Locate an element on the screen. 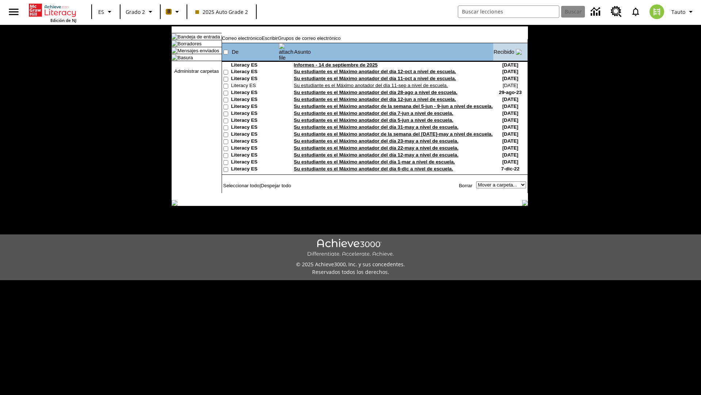 Image resolution: width=701 pixels, height=395 pixels. input: Buscar campo is located at coordinates (509, 12).